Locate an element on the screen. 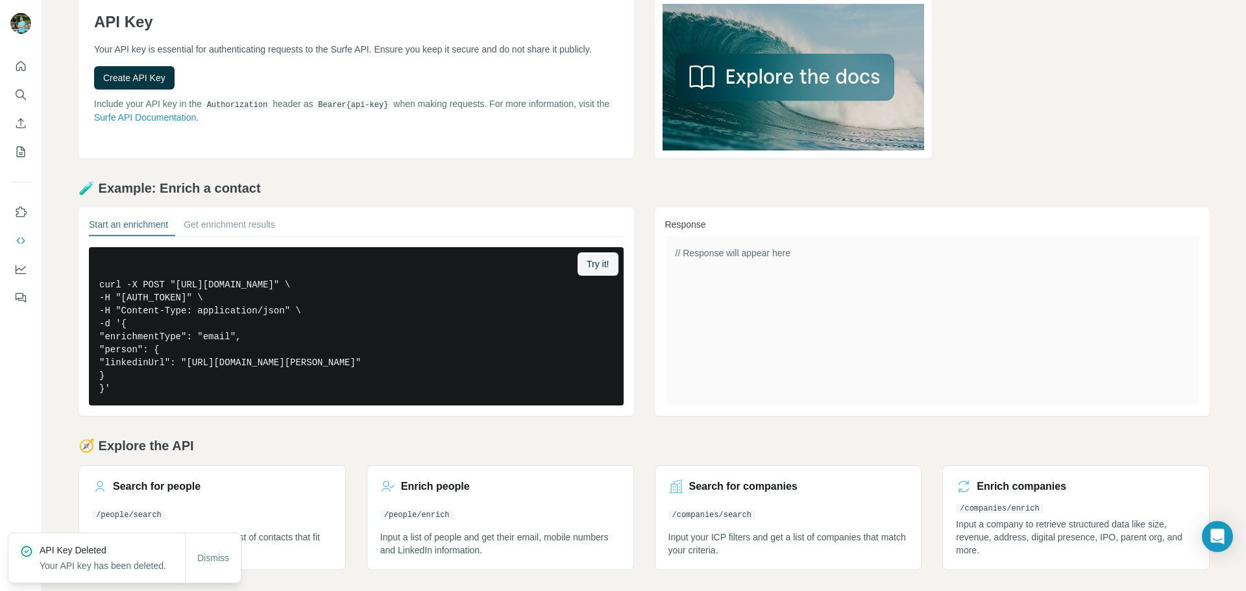 Image resolution: width=1246 pixels, height=591 pixels. h2: 🧭 Explore the API is located at coordinates (644, 446).